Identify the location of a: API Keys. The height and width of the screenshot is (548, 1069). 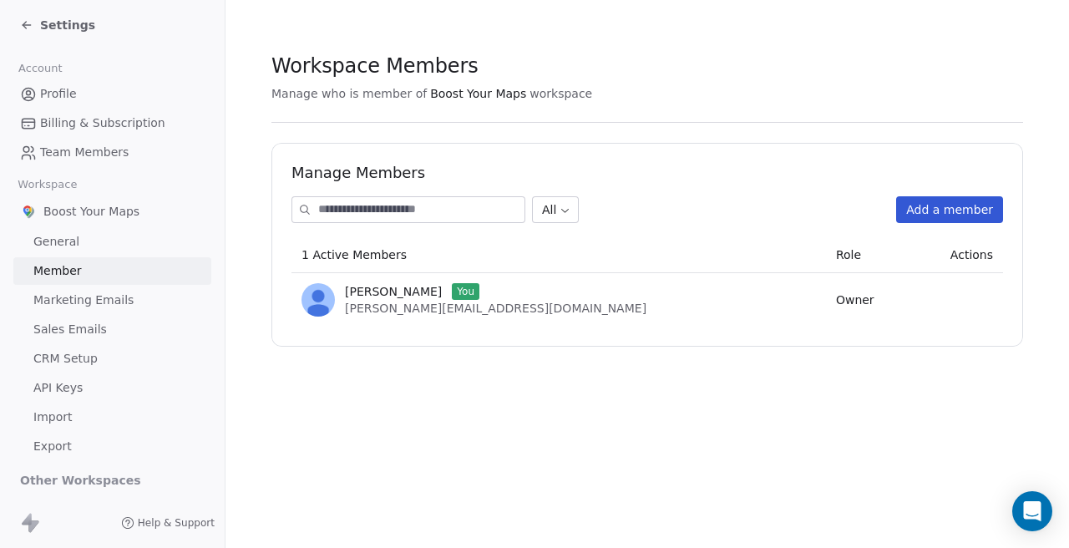
(112, 387).